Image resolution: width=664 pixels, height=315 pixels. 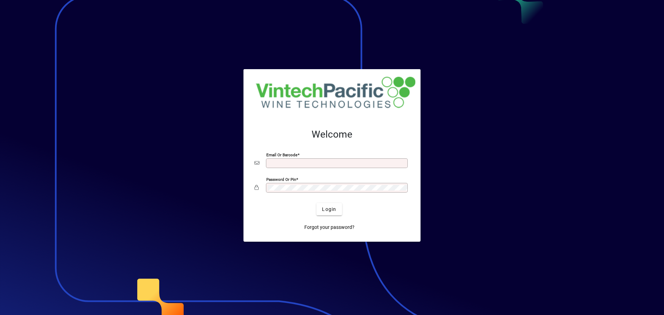 I want to click on span: Forgot your password?, so click(x=329, y=227).